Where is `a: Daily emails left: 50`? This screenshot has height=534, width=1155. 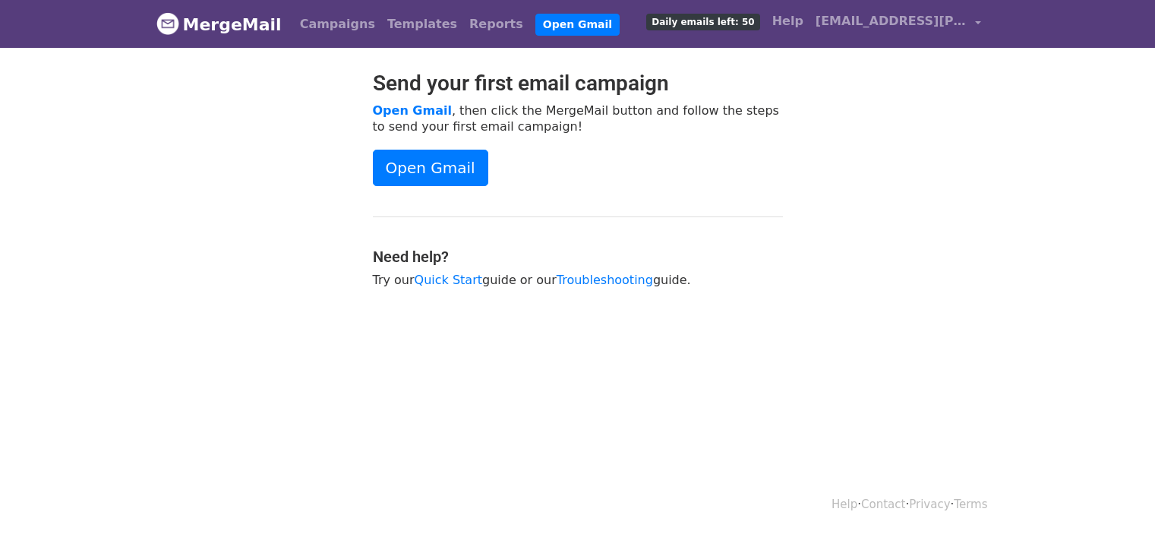
a: Daily emails left: 50 is located at coordinates (702, 21).